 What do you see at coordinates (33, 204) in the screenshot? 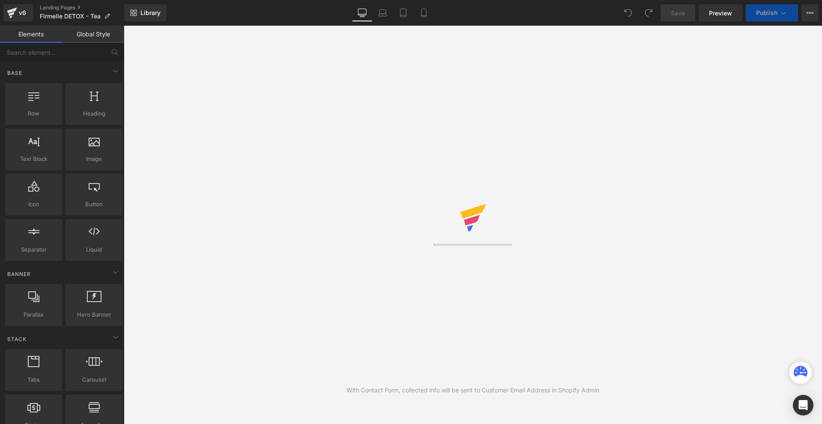
I see `span: Icon` at bounding box center [33, 204].